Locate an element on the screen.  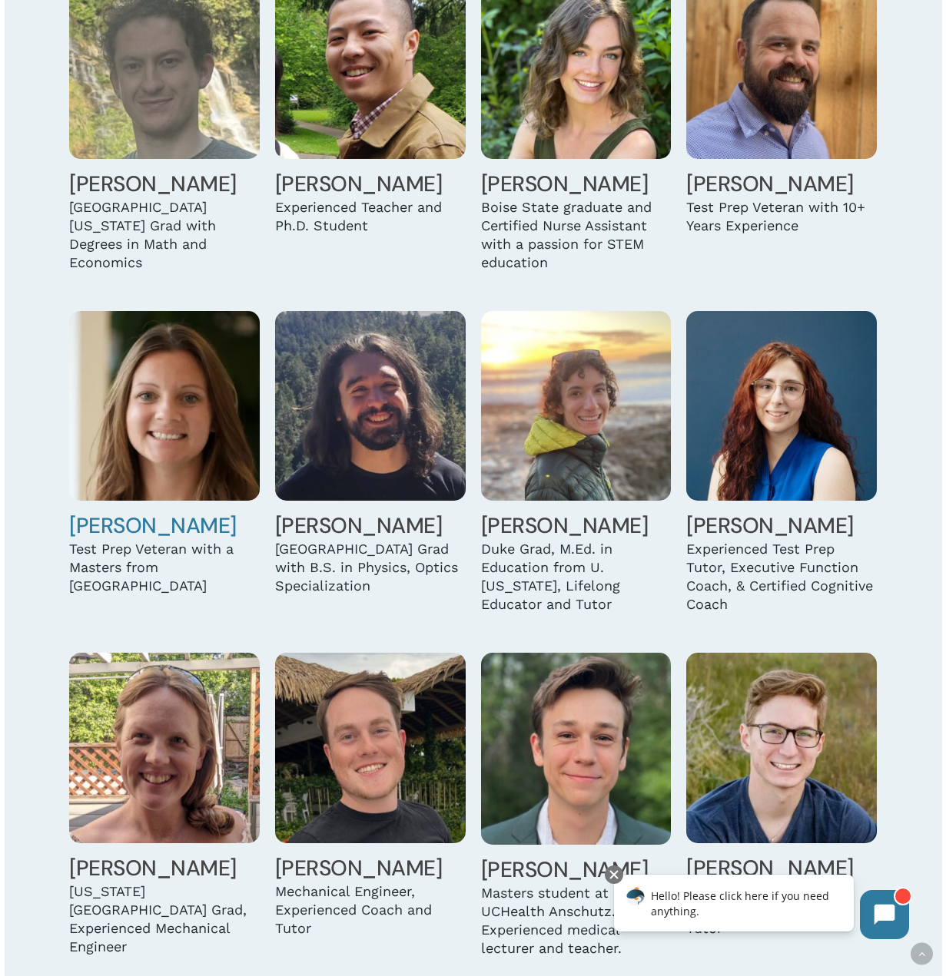
img: Casey McKenna is located at coordinates (370, 406).